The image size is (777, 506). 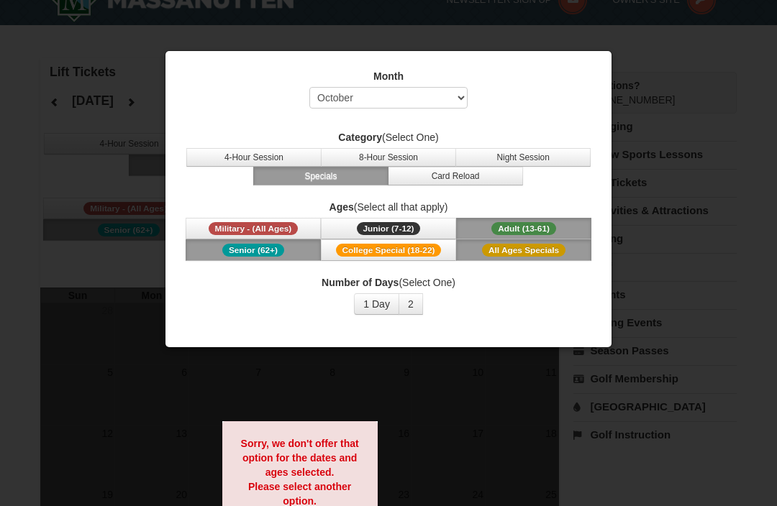 I want to click on span: Military - (All Ages), so click(x=253, y=229).